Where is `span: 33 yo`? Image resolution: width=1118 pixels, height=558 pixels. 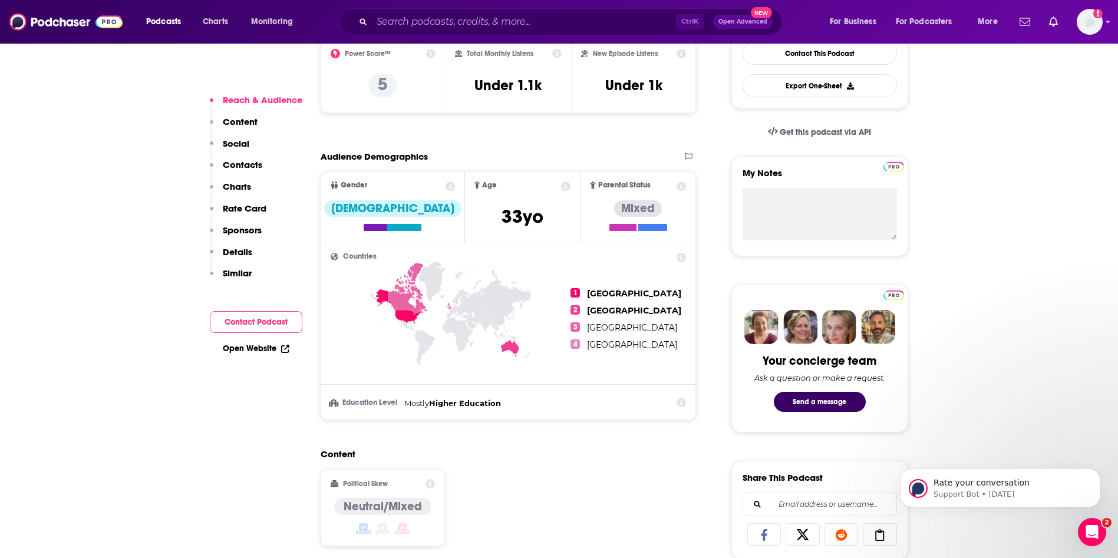 span: 33 yo is located at coordinates (522, 216).